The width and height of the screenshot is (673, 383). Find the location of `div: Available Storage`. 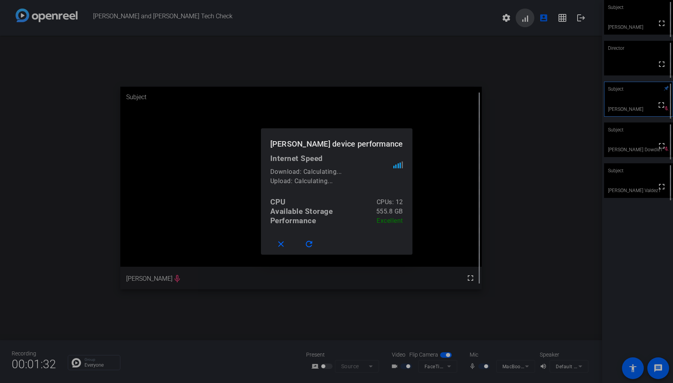

div: Available Storage is located at coordinates (301, 212).